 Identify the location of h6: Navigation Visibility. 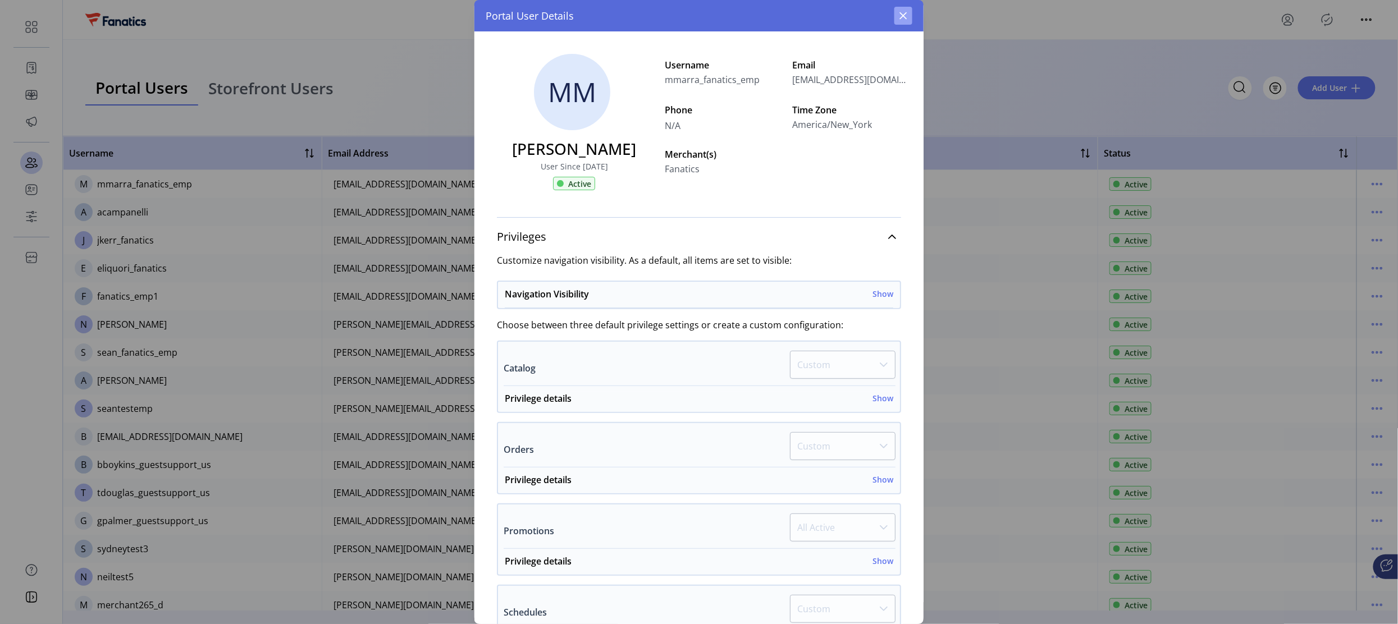
(547, 294).